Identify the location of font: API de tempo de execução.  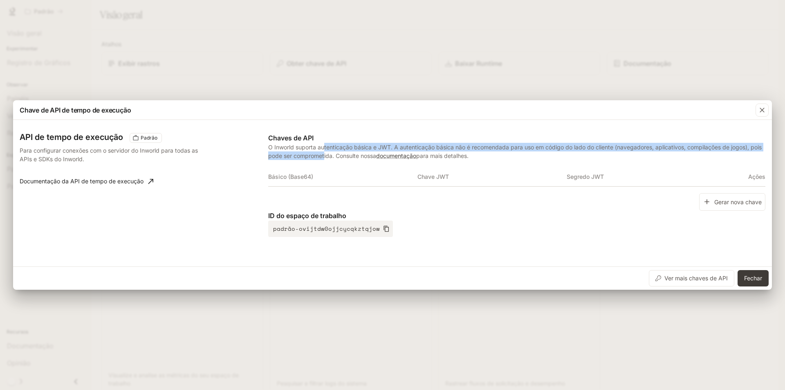
(71, 137).